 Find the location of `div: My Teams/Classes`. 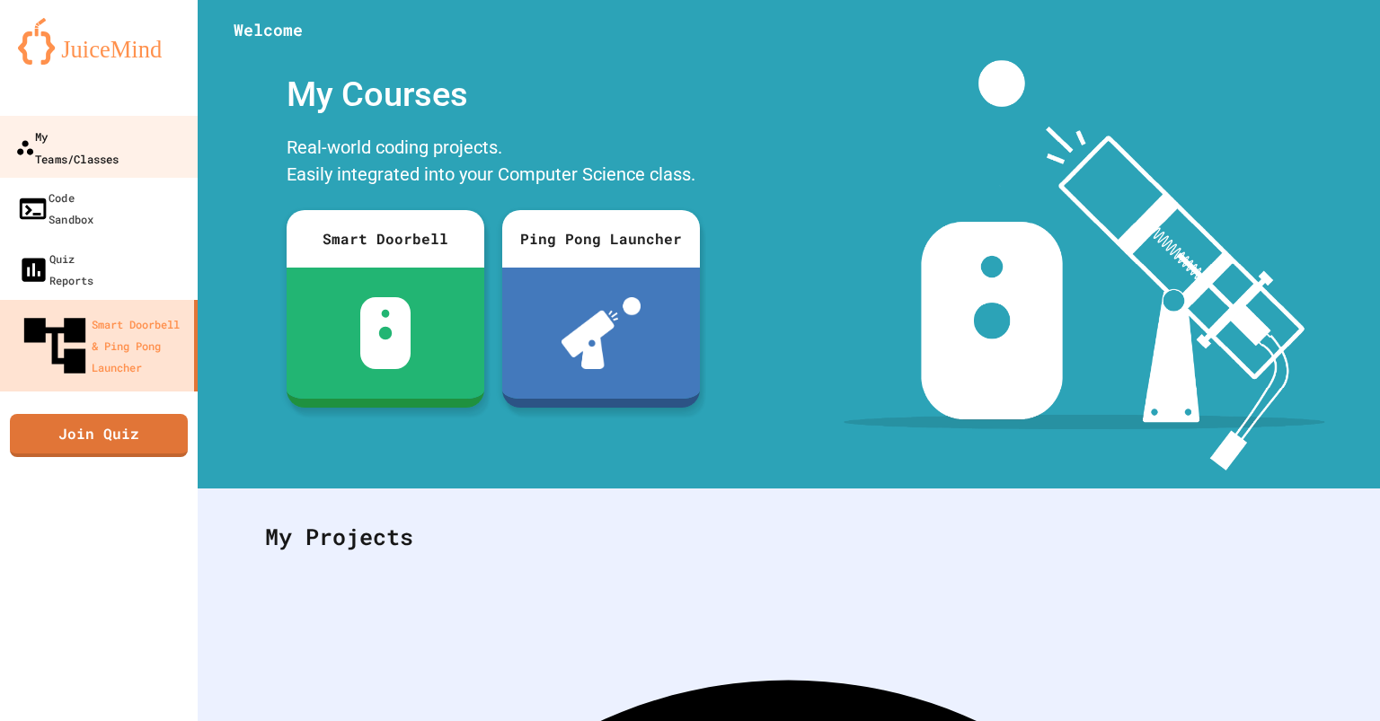

div: My Teams/Classes is located at coordinates (66, 146).